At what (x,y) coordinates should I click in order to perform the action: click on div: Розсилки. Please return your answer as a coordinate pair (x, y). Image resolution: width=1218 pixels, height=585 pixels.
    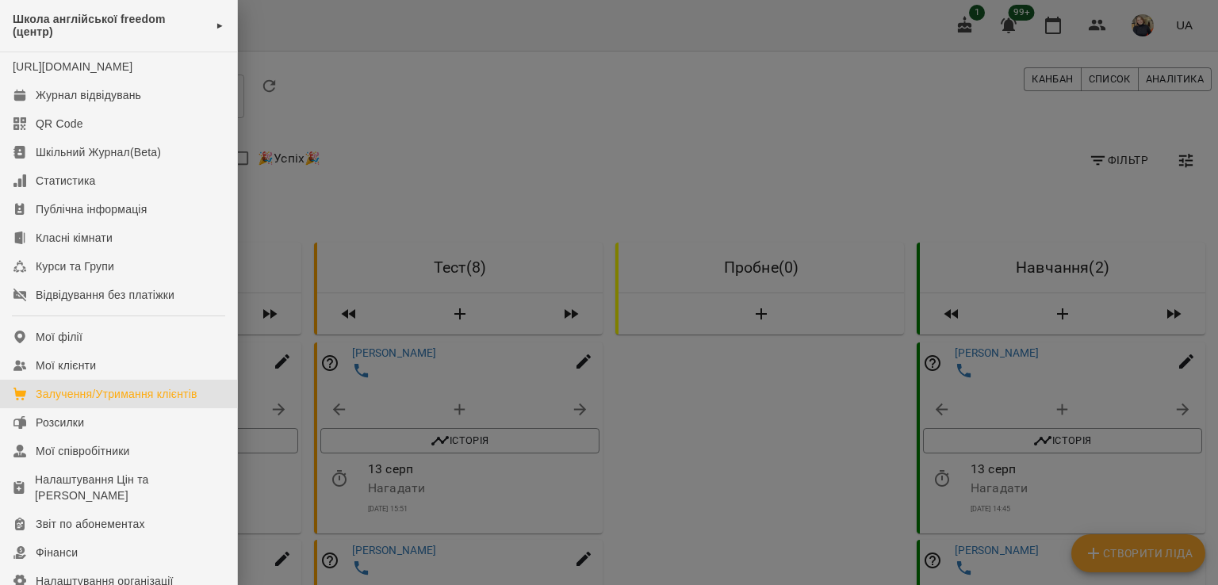
    Looking at the image, I should click on (59, 423).